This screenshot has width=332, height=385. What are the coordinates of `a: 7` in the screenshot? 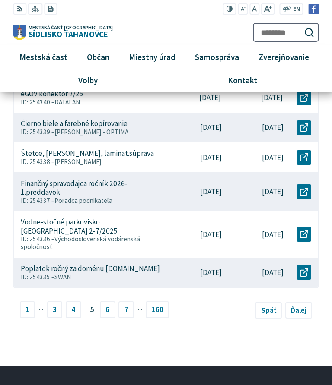 It's located at (126, 310).